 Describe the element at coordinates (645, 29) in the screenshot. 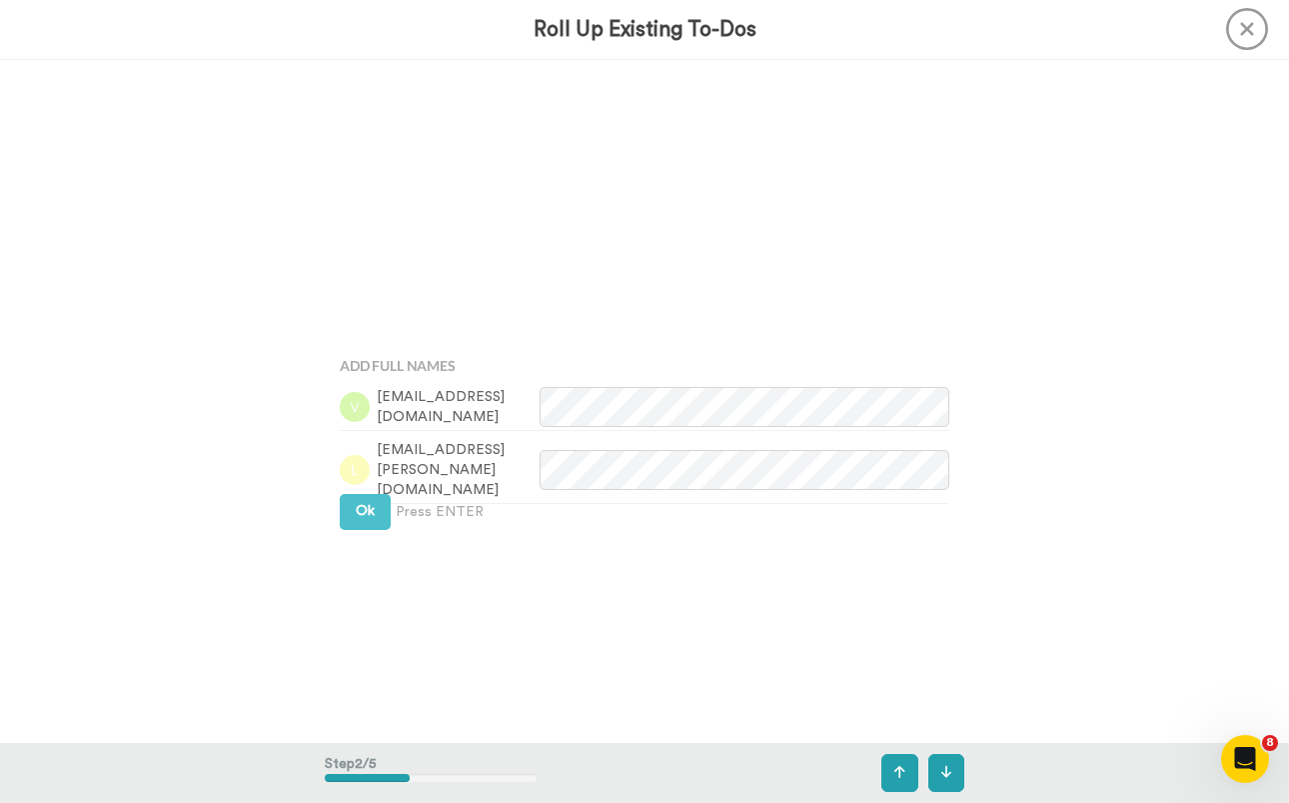

I see `h3: Roll Up Existing To-Dos` at that location.